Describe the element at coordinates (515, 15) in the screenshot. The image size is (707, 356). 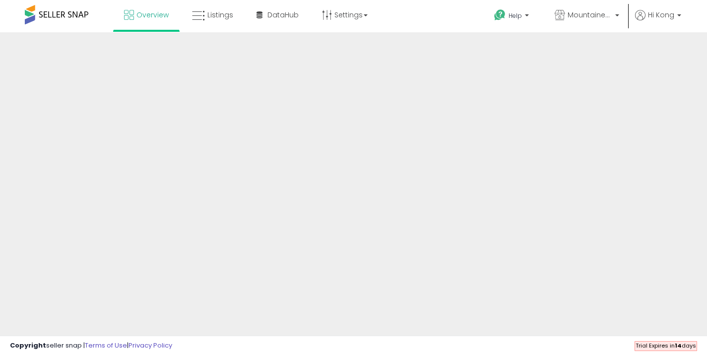
I see `span: Help` at that location.